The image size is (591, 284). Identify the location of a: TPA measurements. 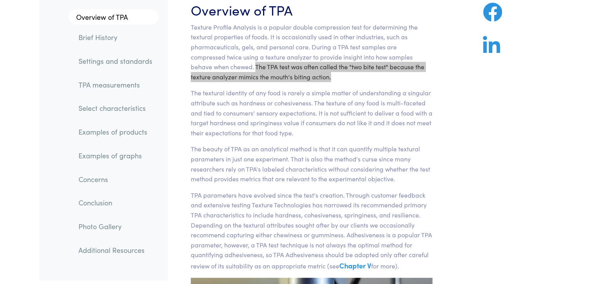
(115, 85).